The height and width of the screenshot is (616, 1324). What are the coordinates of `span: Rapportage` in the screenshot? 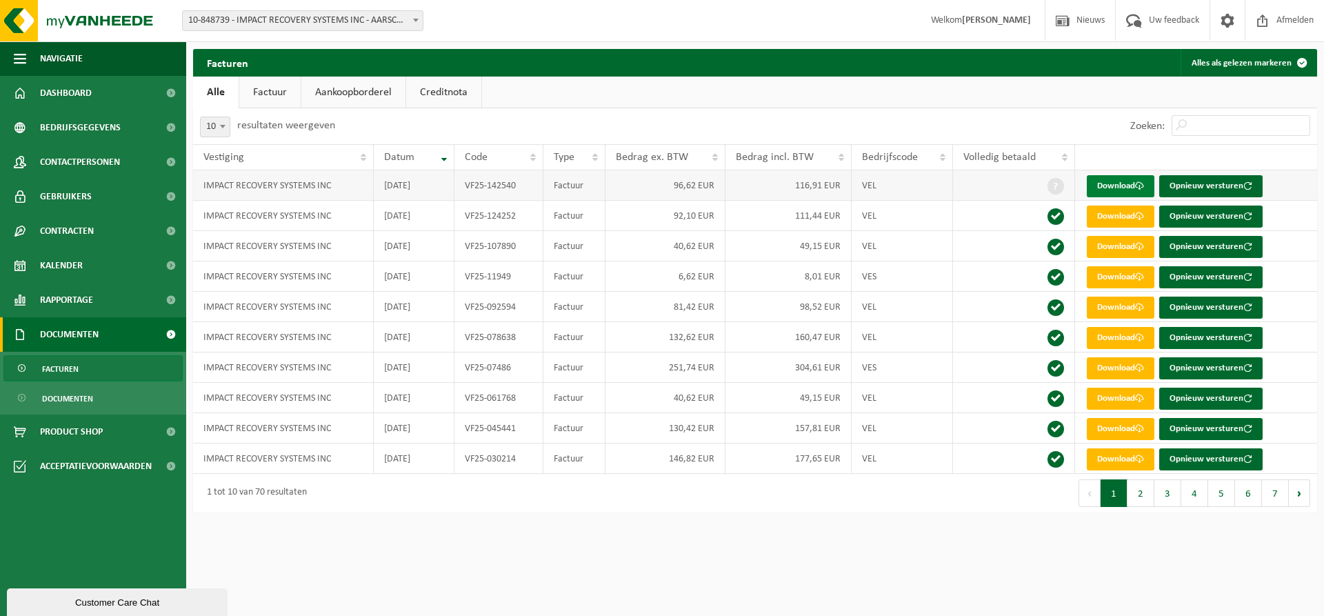 It's located at (66, 300).